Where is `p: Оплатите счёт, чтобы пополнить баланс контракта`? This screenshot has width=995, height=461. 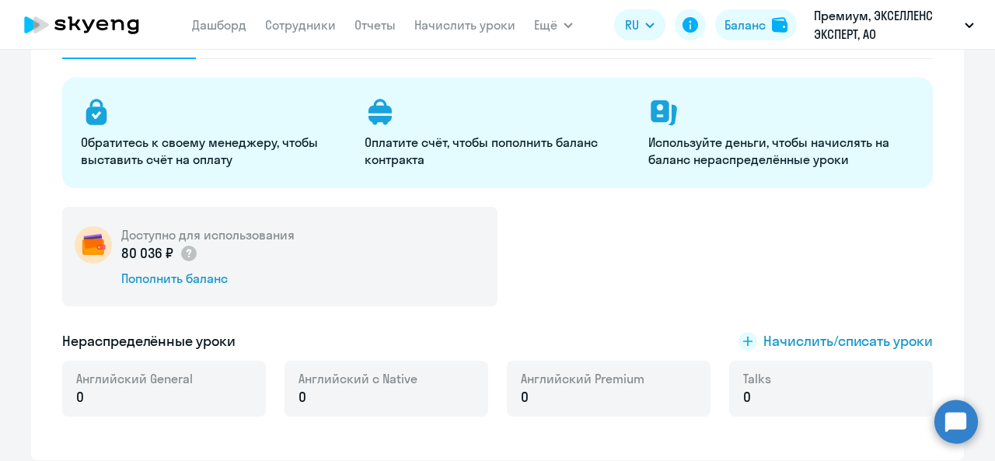
p: Оплатите счёт, чтобы пополнить баланс контракта is located at coordinates (497, 151).